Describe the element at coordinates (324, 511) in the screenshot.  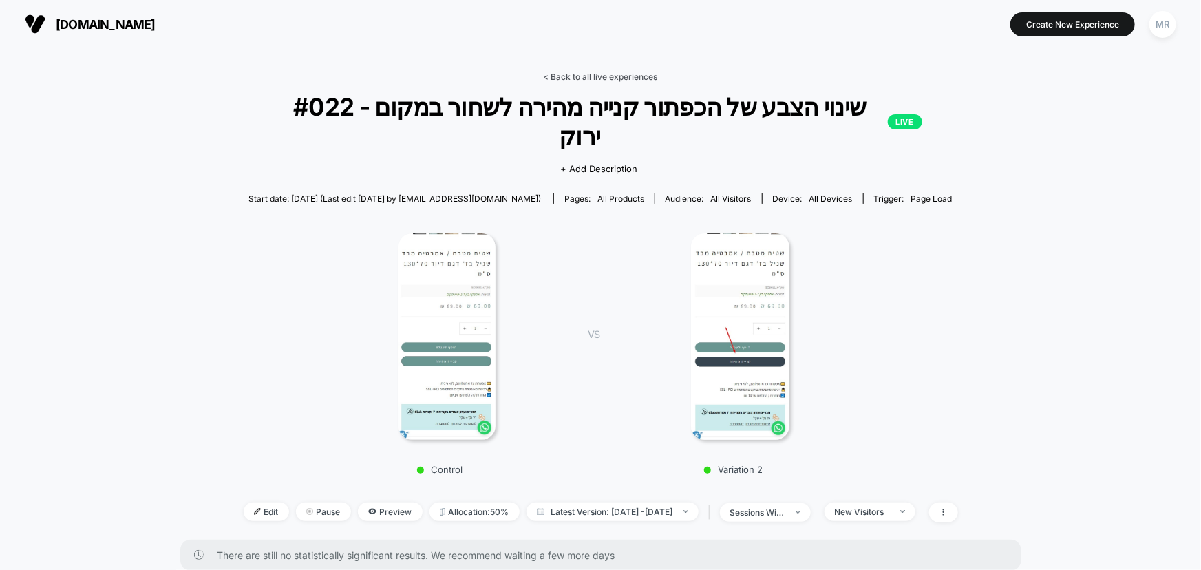
I see `span: Pause` at that location.